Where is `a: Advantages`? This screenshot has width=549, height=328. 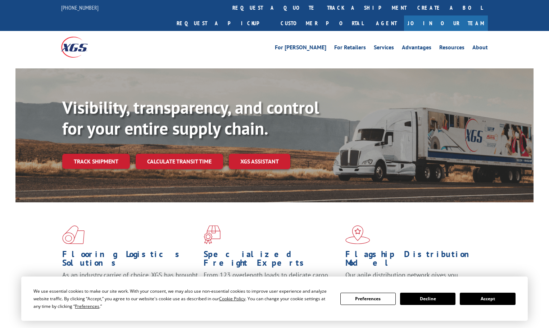
a: Advantages is located at coordinates (417, 49).